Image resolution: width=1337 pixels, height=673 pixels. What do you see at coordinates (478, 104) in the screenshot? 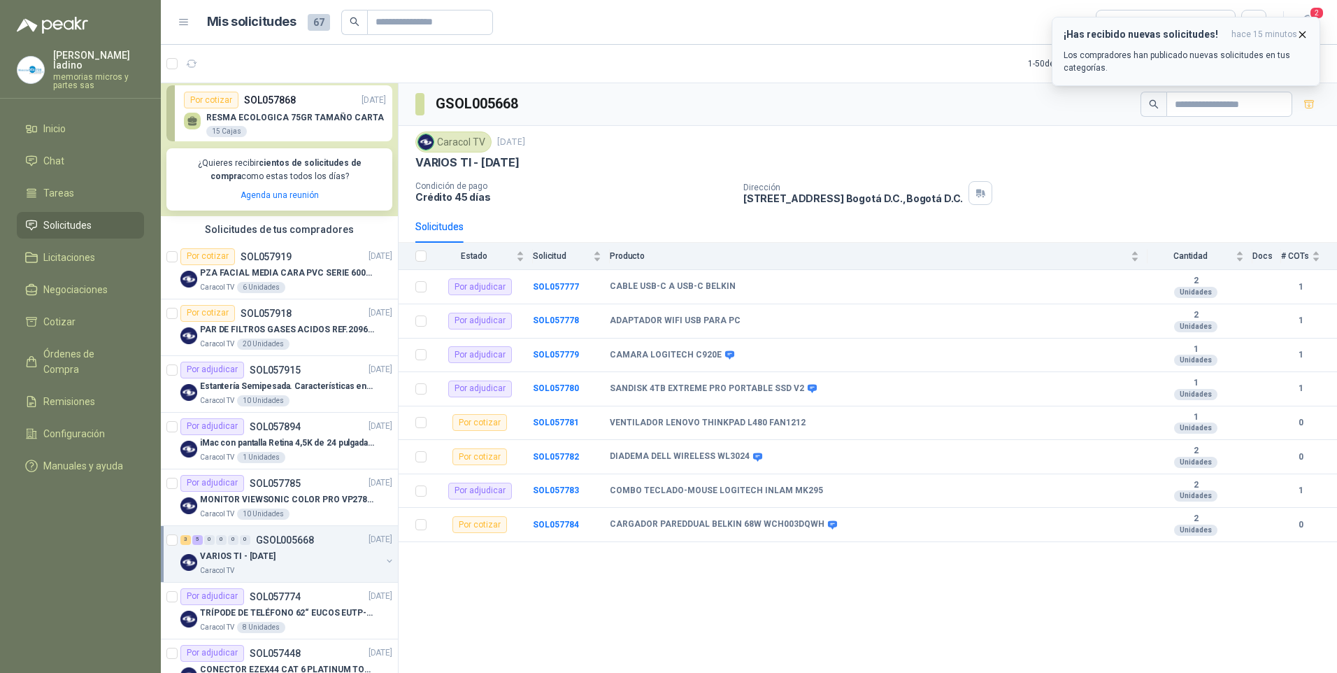
I see `h3: GSOL005668` at bounding box center [478, 104].